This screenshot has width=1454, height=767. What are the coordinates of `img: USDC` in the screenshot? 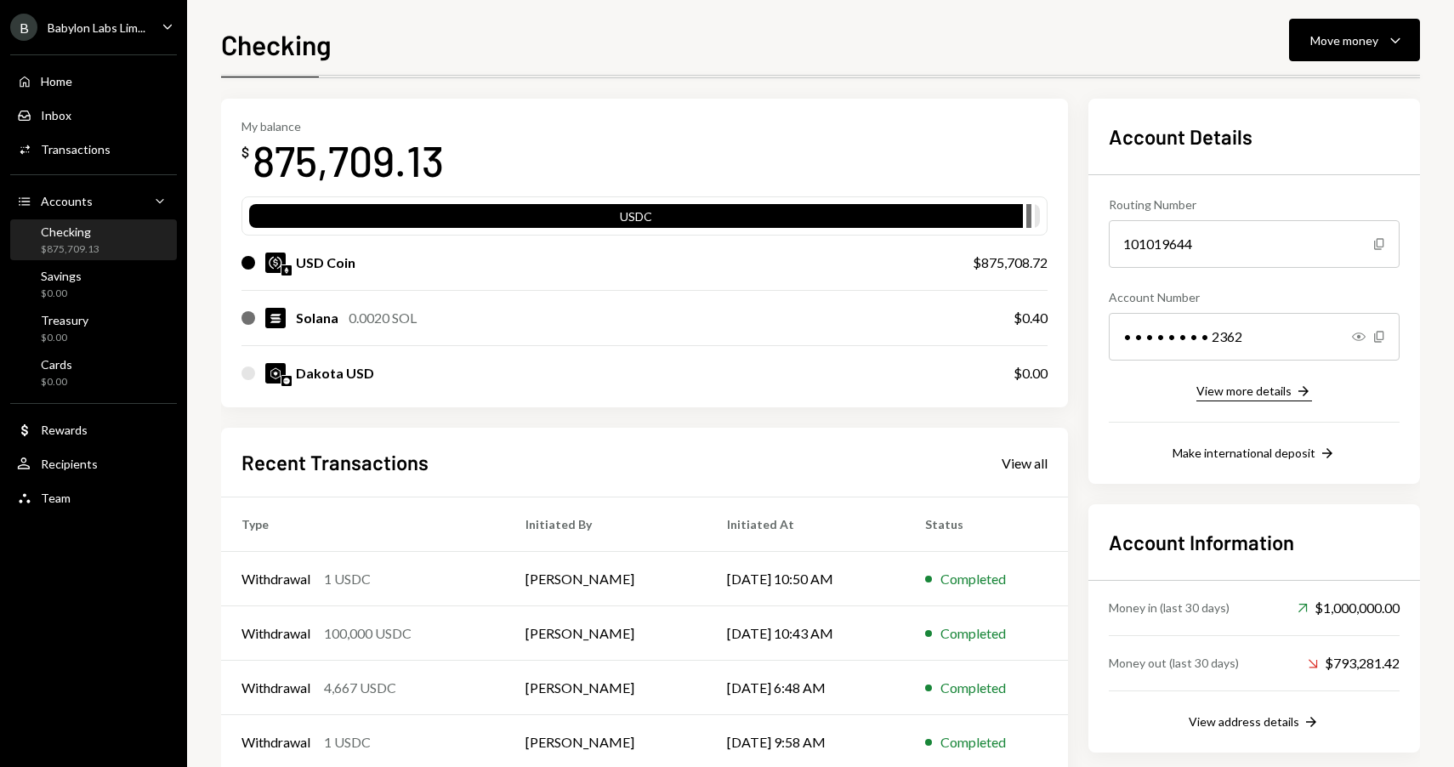 It's located at (275, 263).